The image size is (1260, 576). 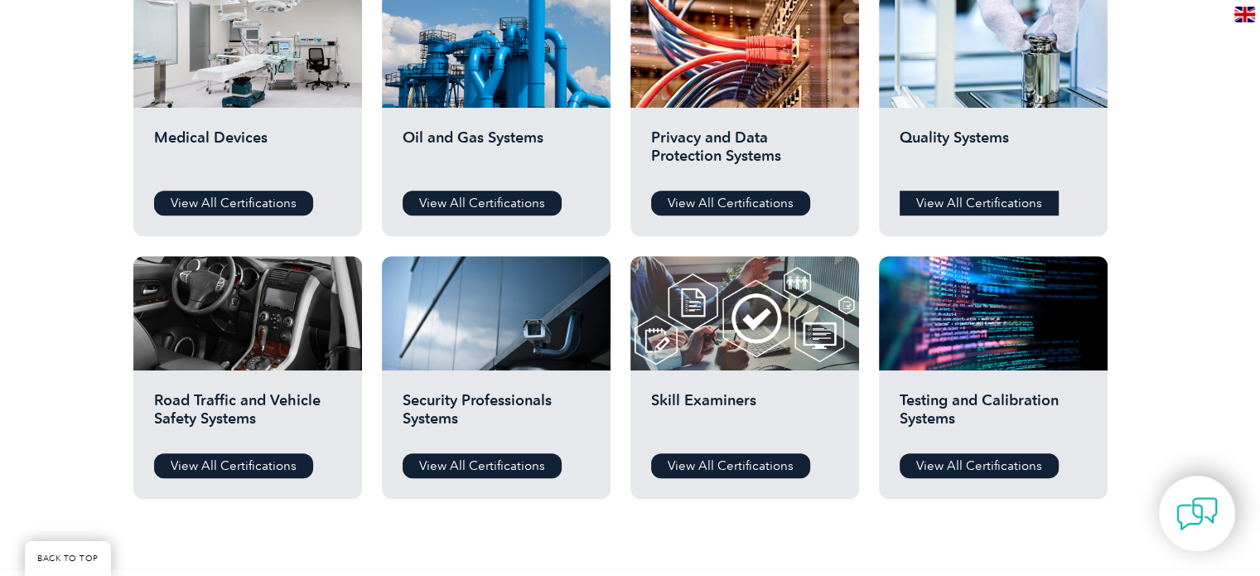 What do you see at coordinates (993, 153) in the screenshot?
I see `h2: Quality Systems` at bounding box center [993, 153].